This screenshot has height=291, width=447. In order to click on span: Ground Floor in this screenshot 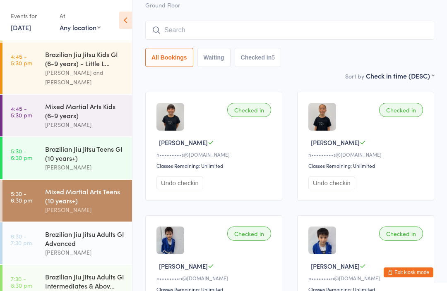, I will do `click(290, 5)`.